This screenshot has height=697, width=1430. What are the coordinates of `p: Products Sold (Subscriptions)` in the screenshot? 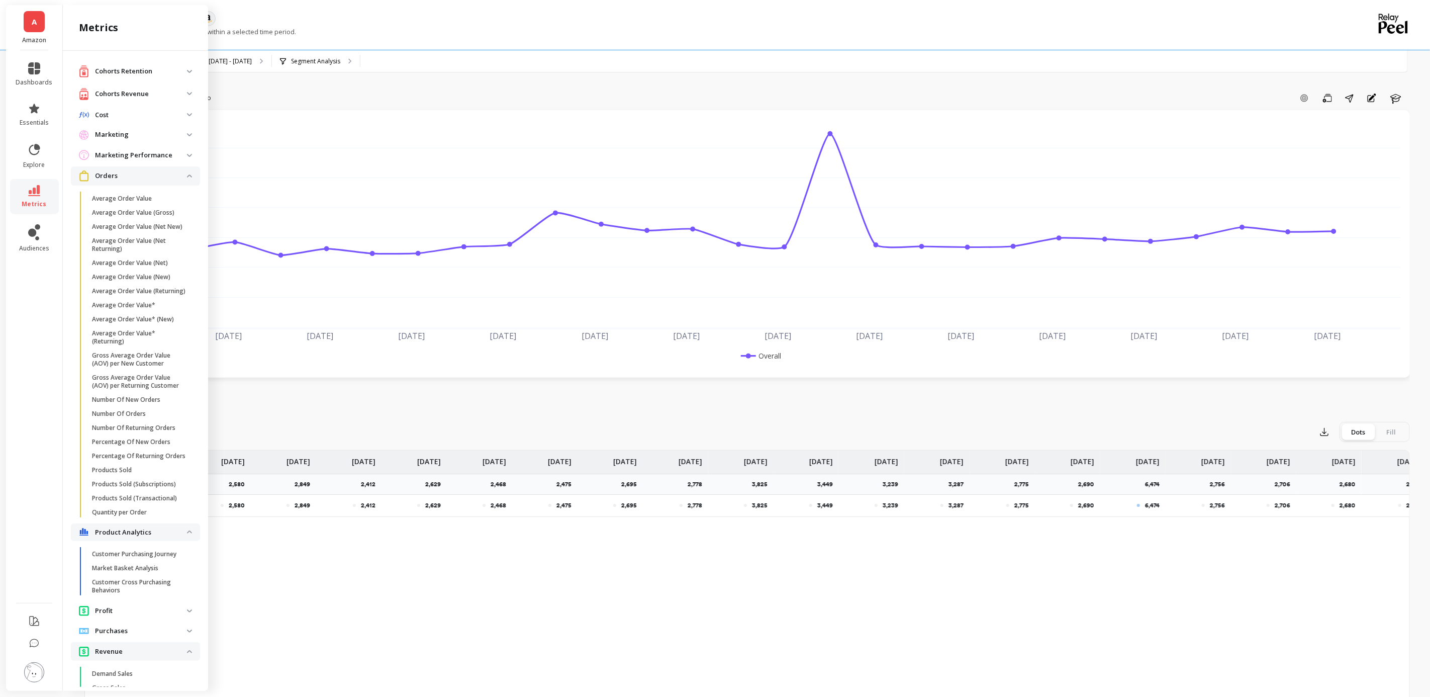 It's located at (134, 484).